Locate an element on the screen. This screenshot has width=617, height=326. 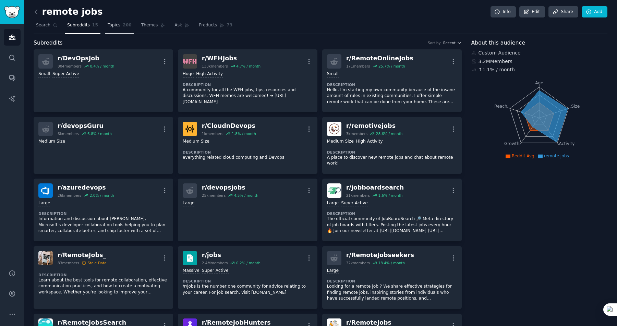
span: Topics is located at coordinates (114, 25).